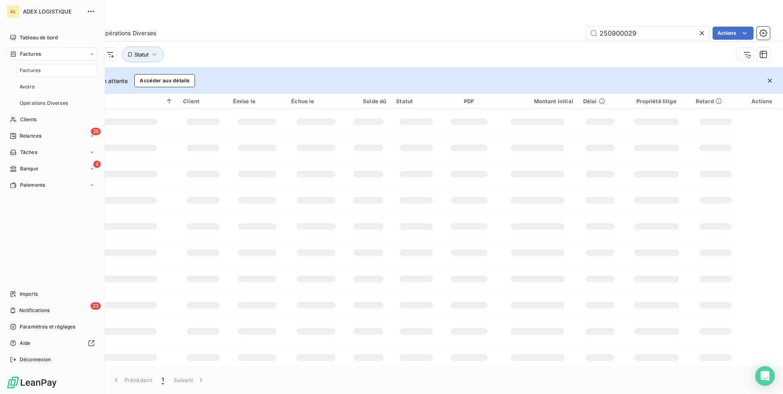 The image size is (783, 394). I want to click on input: Rechercher, so click(648, 33).